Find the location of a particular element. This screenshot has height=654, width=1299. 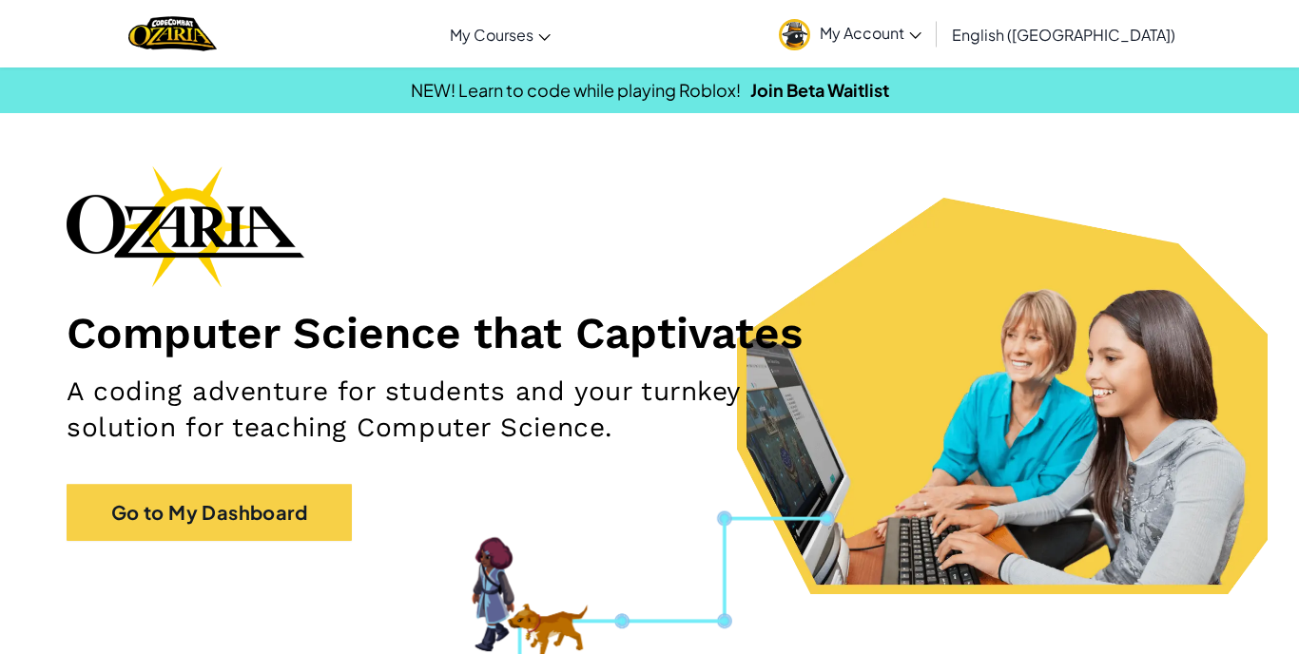

a: Ozaria by CodeCombat logo is located at coordinates (172, 33).